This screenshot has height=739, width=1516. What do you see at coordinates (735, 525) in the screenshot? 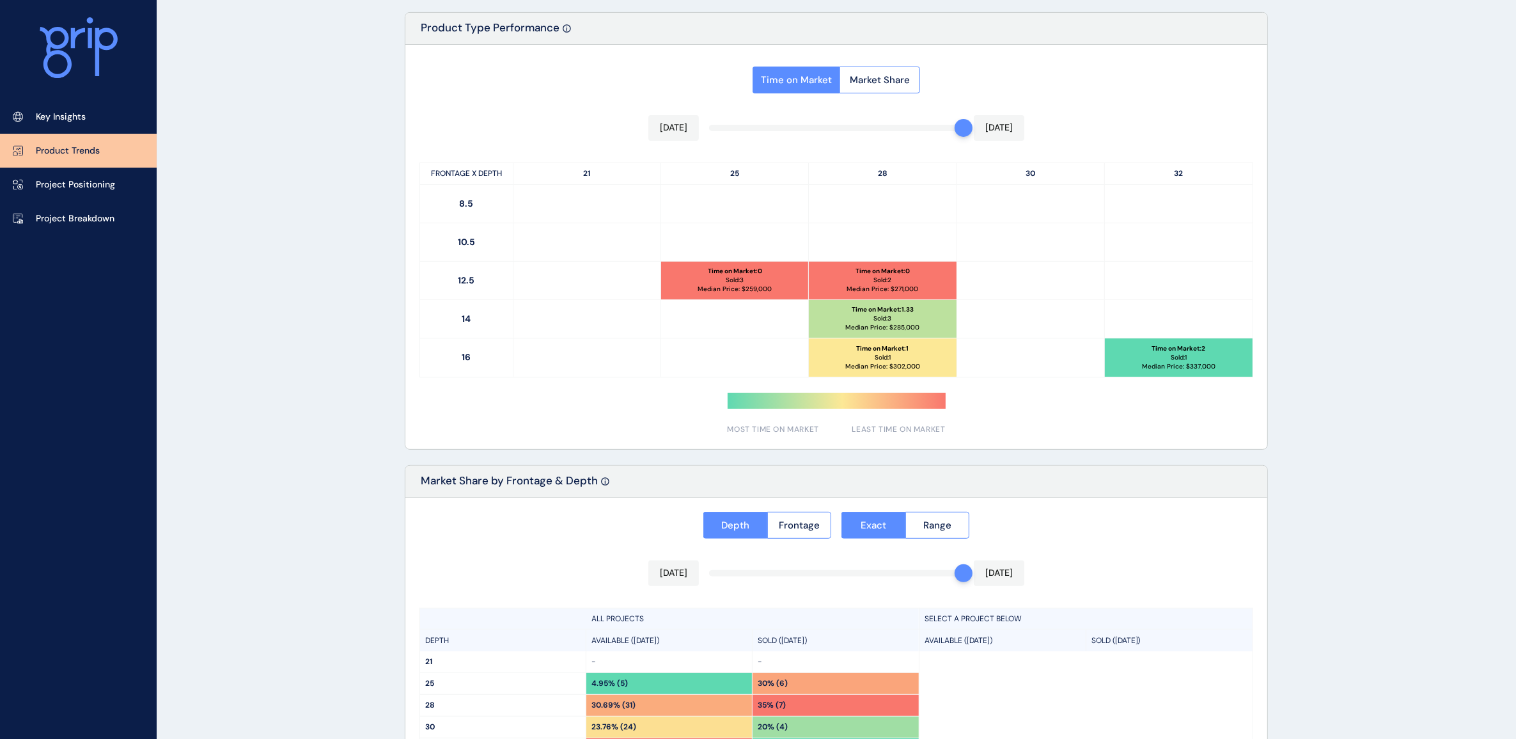
I see `button: Depth` at bounding box center [735, 525].